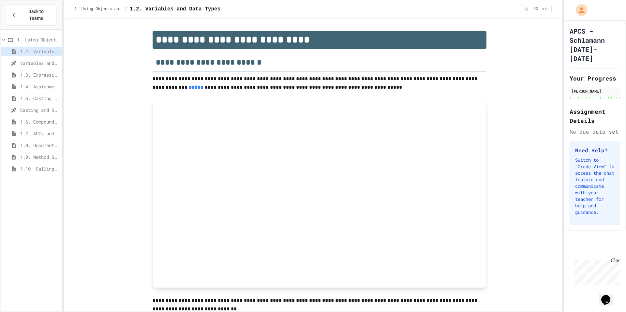  Describe the element at coordinates (36, 15) in the screenshot. I see `span: Back to Teams` at that location.